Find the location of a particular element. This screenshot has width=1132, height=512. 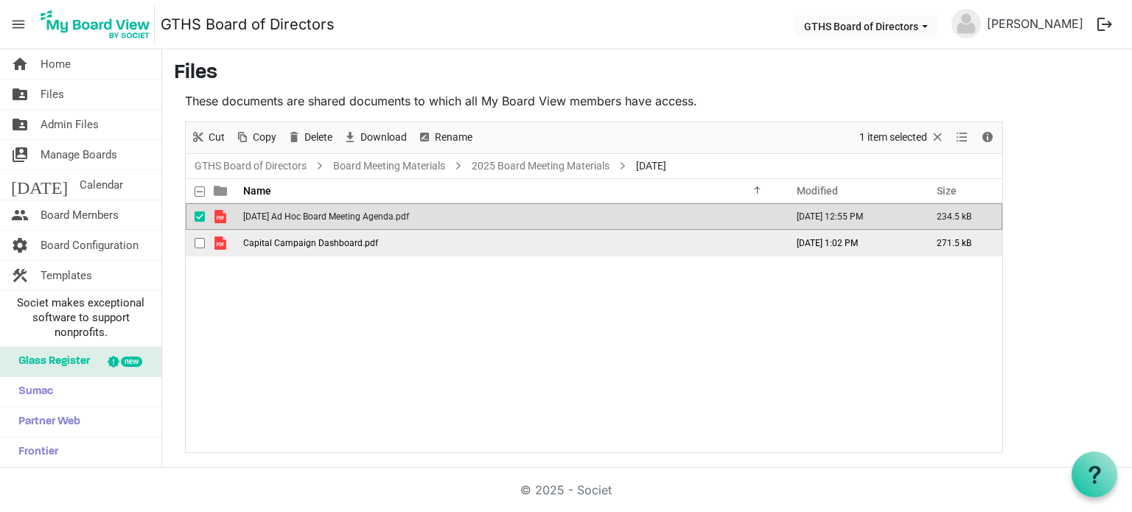

div: Rename is located at coordinates (445, 138).